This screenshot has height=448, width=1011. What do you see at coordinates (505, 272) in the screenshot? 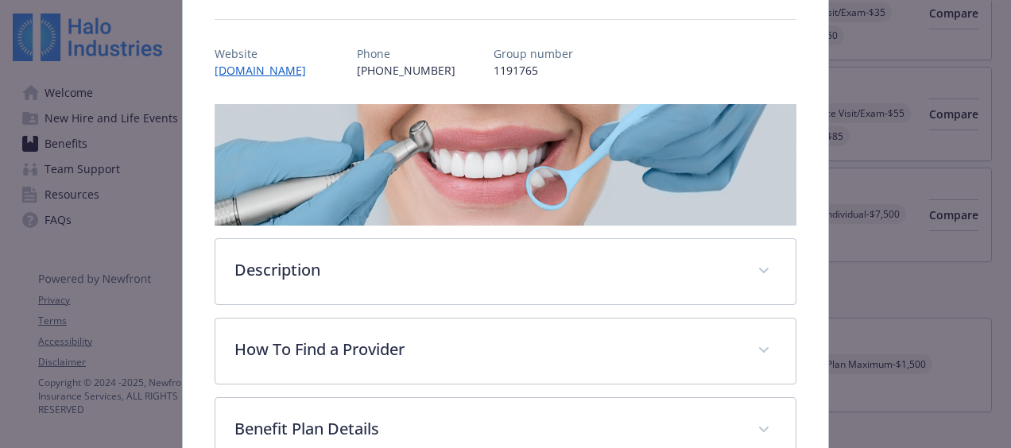
I see `div: Description` at bounding box center [505, 272].